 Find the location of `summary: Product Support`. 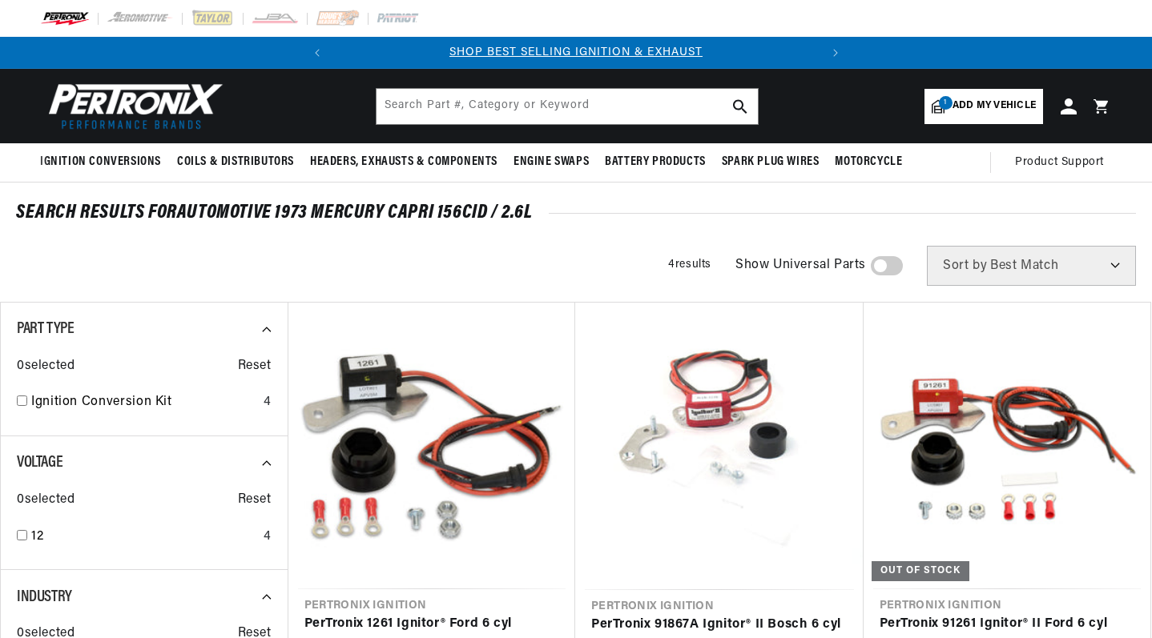

summary: Product Support is located at coordinates (1063, 163).